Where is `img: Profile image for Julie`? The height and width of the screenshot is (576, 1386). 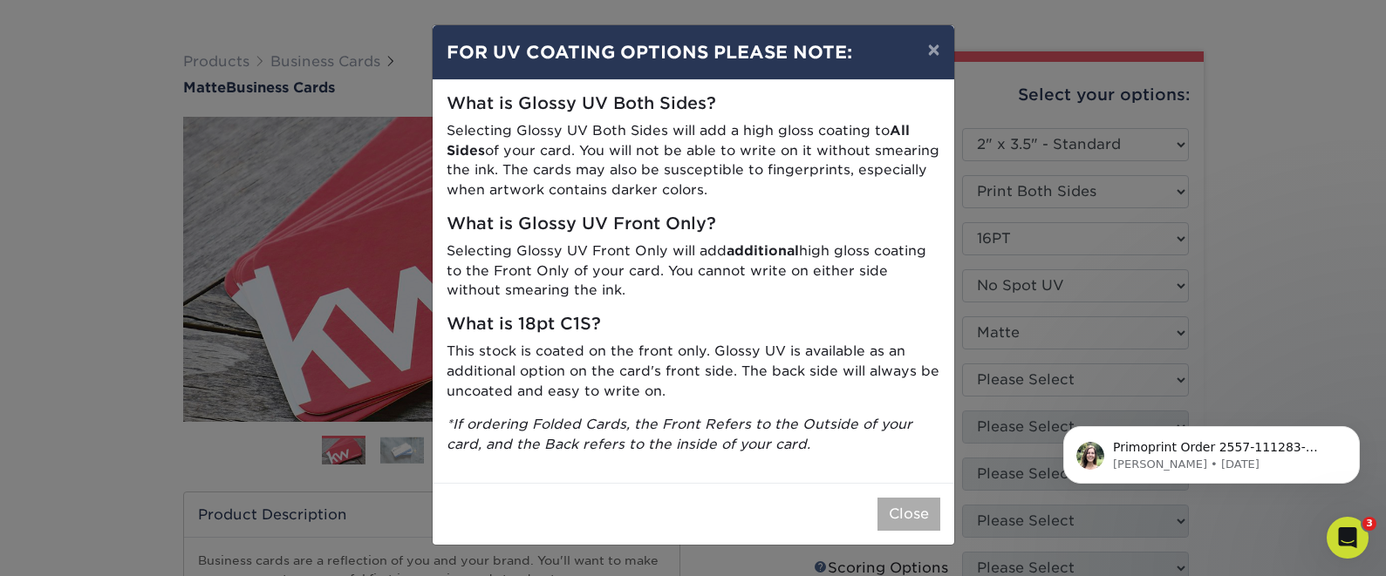 img: Profile image for Julie is located at coordinates (53, 140).